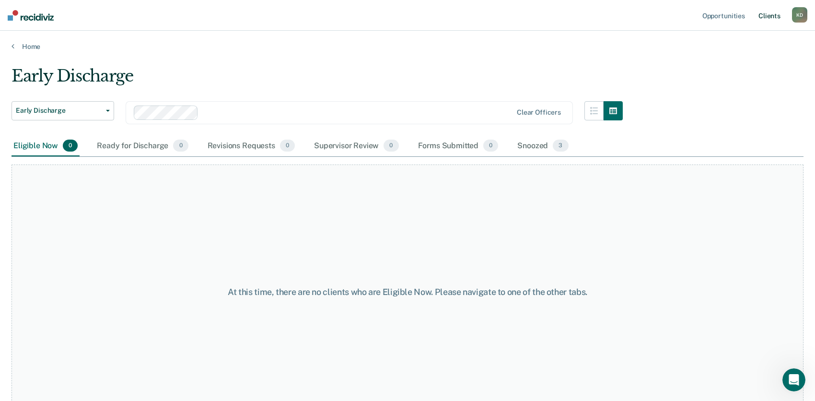 The image size is (815, 401). Describe the element at coordinates (539, 112) in the screenshot. I see `div: Clear officers` at that location.